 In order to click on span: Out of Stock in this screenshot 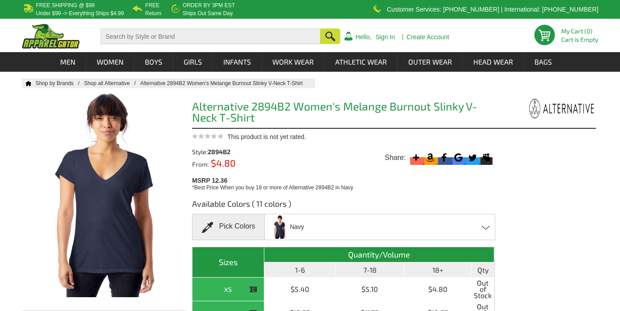, I will do `click(483, 289)`.